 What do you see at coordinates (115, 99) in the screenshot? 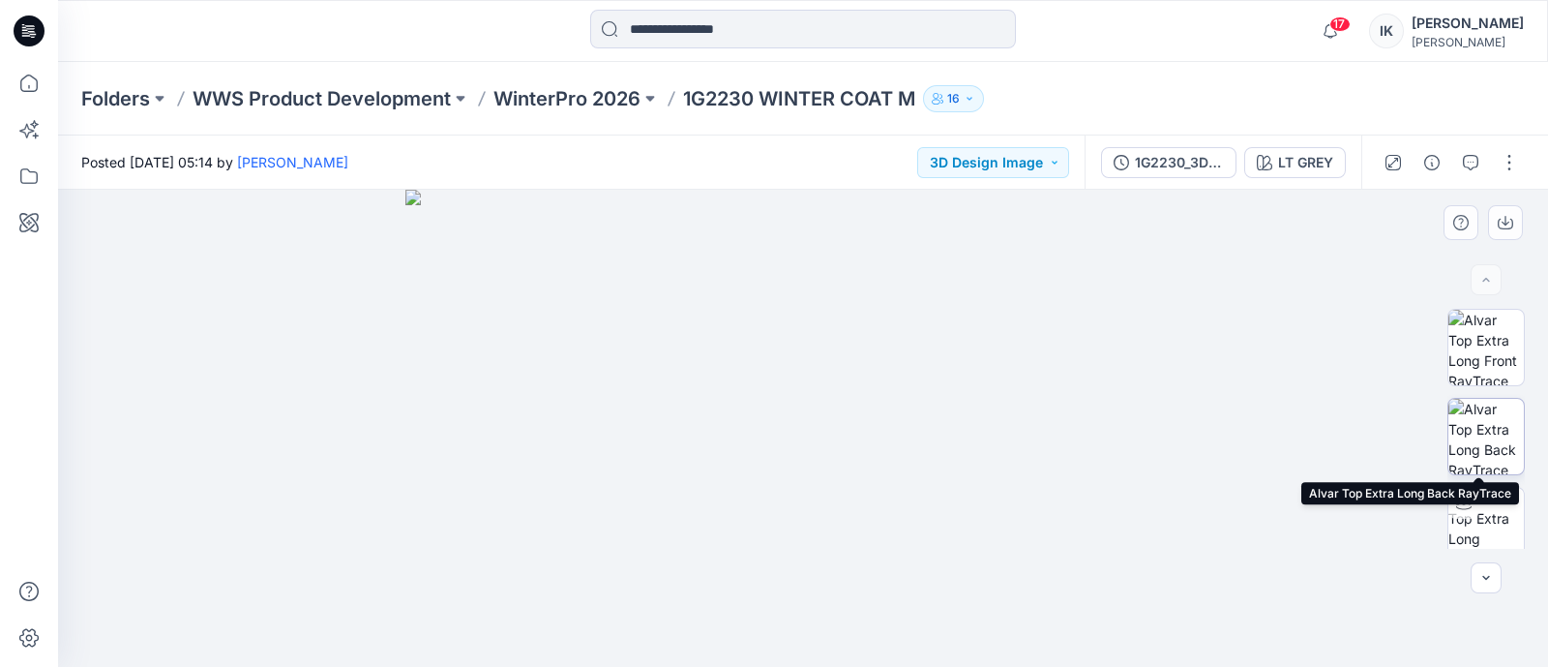
I see `a: Folders` at bounding box center [115, 99].